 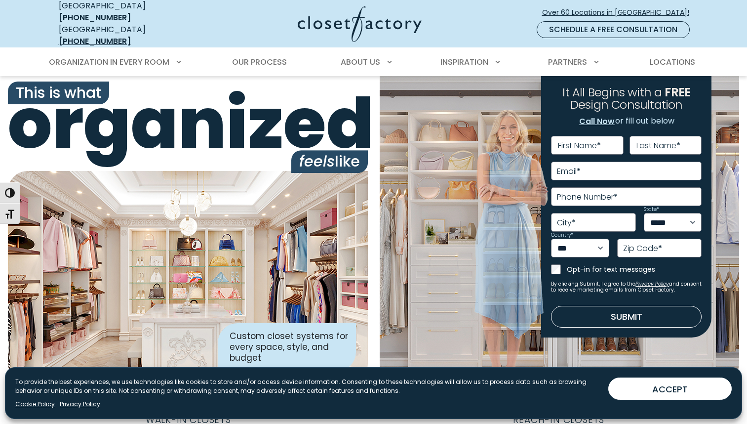 What do you see at coordinates (329, 162) in the screenshot?
I see `span: like` at bounding box center [329, 162].